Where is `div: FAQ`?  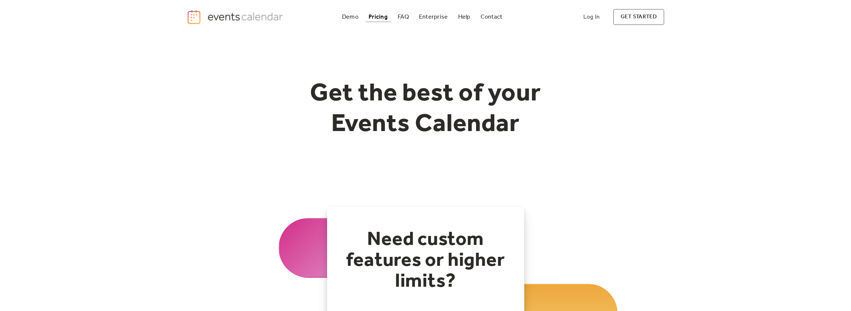
div: FAQ is located at coordinates (403, 17).